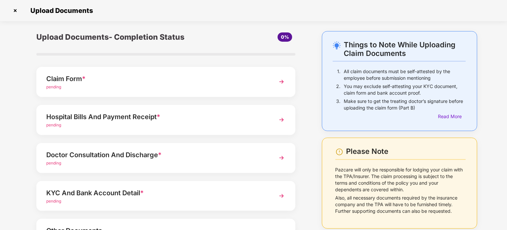 The width and height of the screenshot is (507, 230). What do you see at coordinates (337, 45) in the screenshot?
I see `img: svg+xml;base64,PHN2ZyB4bWxucz0iaHR0cDovL3d3dy53My5vcmcvMjAwMC9zdmciIHdpZHRoPSIyNC4wOTMiIGhlaWdodD...` at bounding box center [337, 45].